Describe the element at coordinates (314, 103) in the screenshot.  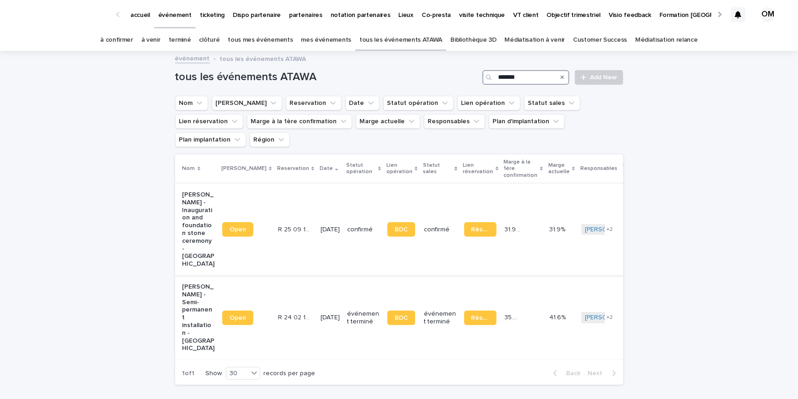
I see `button: Reservation` at that location.